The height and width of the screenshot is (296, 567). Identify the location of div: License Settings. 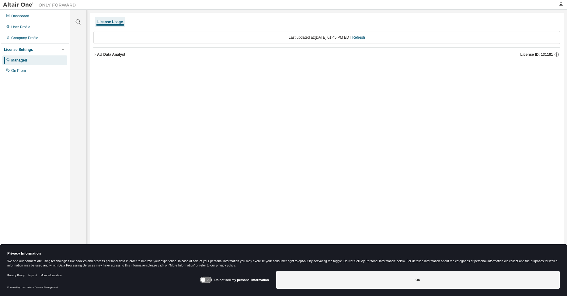
(18, 50).